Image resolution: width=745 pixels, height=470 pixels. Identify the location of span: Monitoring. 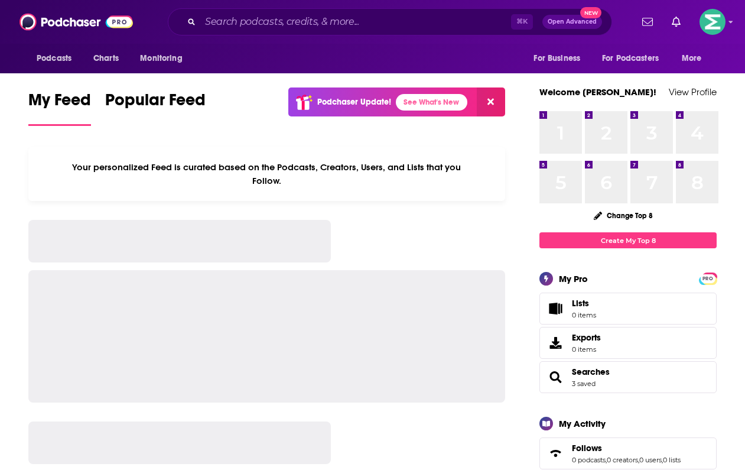
(161, 59).